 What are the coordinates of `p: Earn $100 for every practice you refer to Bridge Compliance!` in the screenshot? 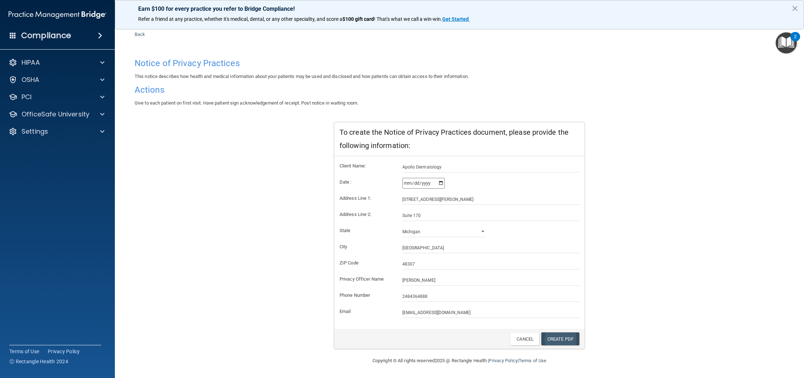 It's located at (460, 9).